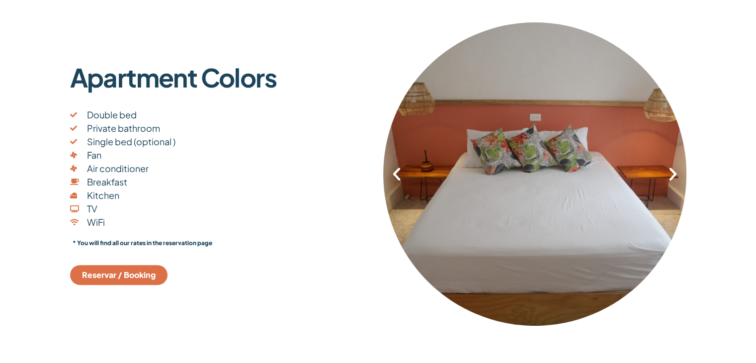 The height and width of the screenshot is (363, 756). I want to click on p: * You will find all our rates in the reservation page, so click(222, 243).